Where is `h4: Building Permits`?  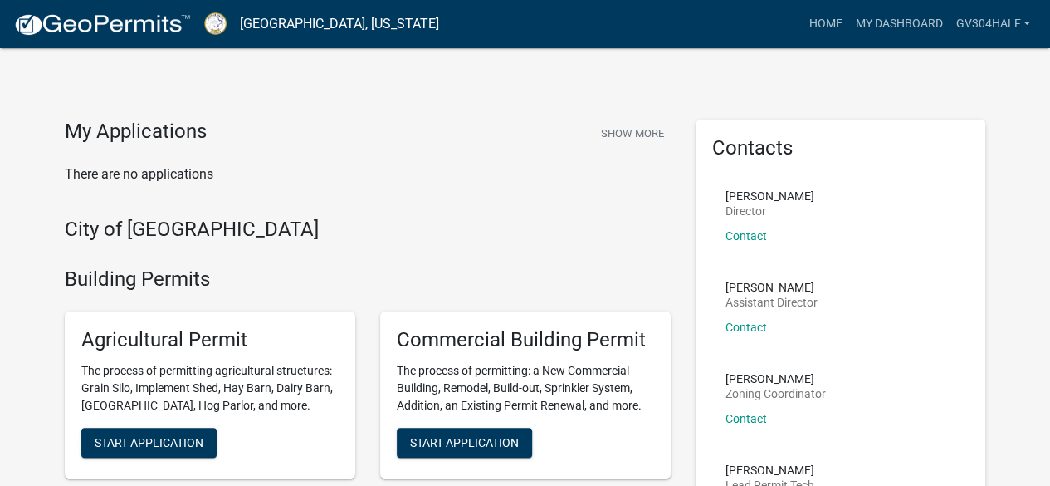 h4: Building Permits is located at coordinates (368, 279).